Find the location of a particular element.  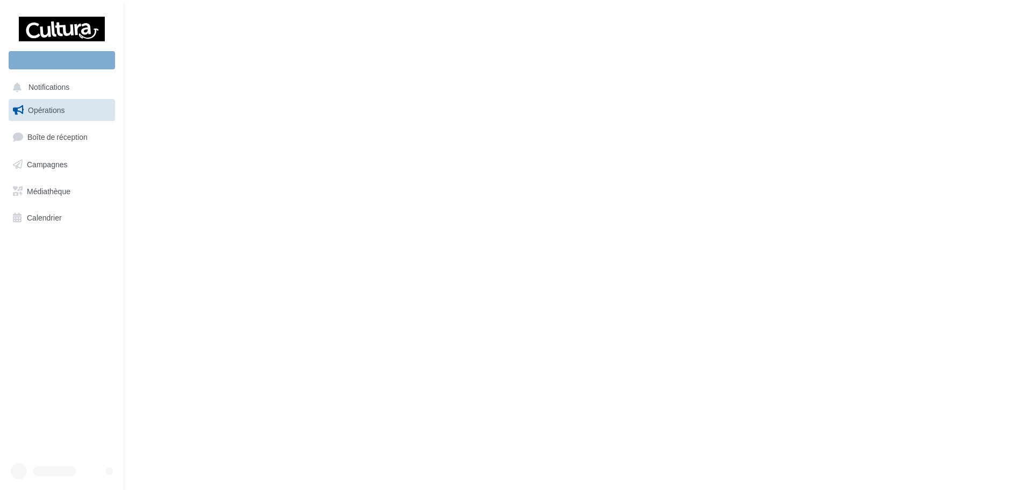

span: Médiathèque is located at coordinates (48, 190).